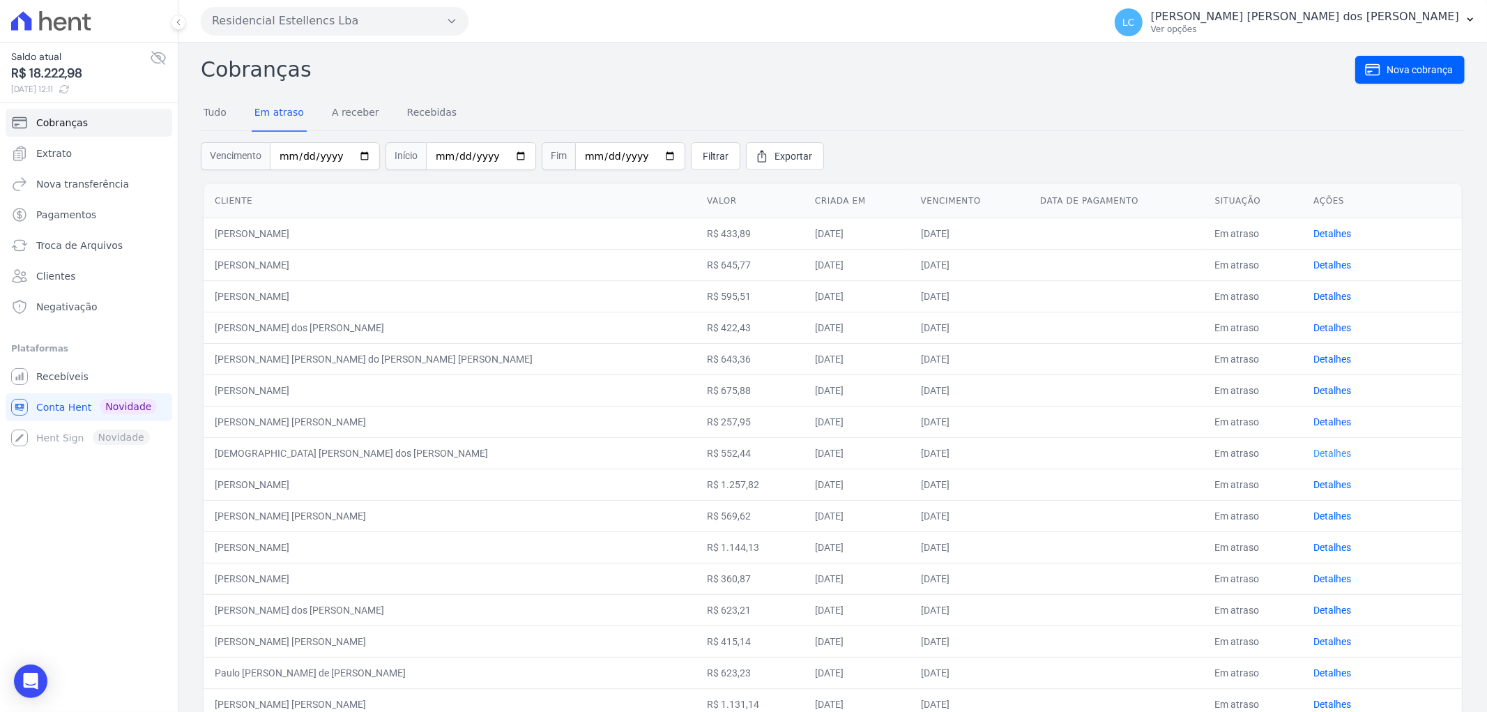 This screenshot has height=712, width=1487. What do you see at coordinates (793, 156) in the screenshot?
I see `span: Exportar` at bounding box center [793, 156].